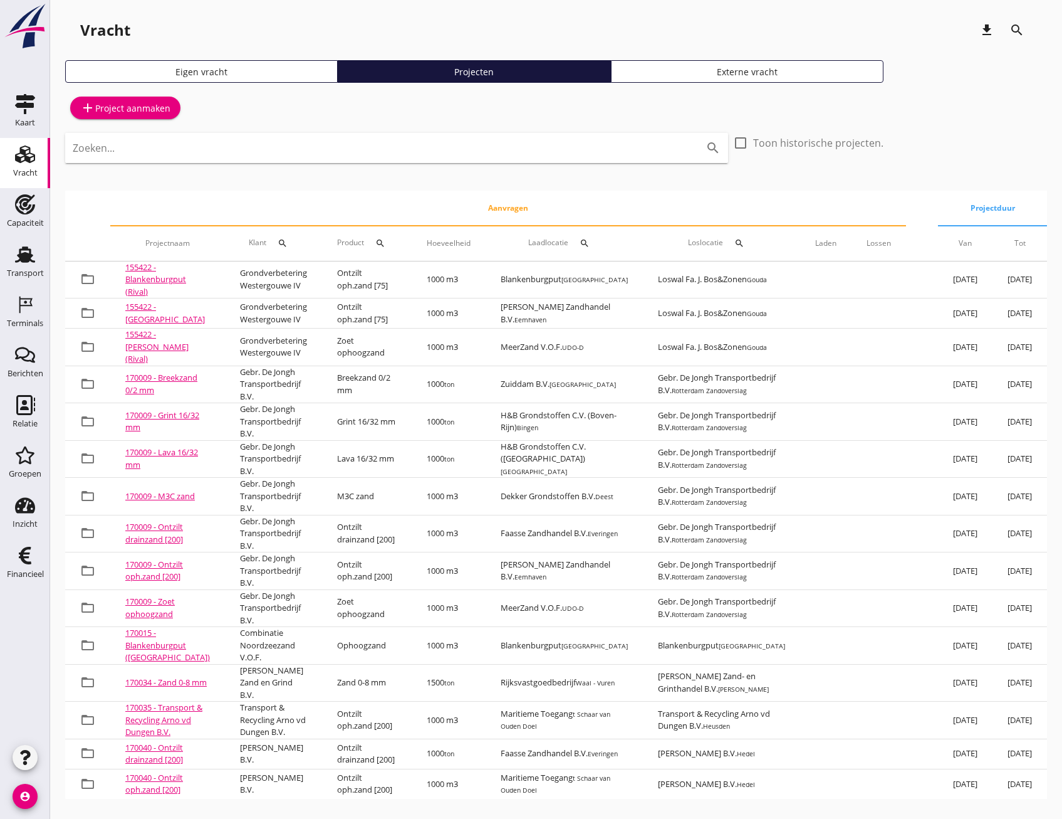 This screenshot has width=1062, height=819. What do you see at coordinates (564, 422) in the screenshot?
I see `td: H&B Grondstoffen C.V. (Boven-Rijn)` at bounding box center [564, 422].